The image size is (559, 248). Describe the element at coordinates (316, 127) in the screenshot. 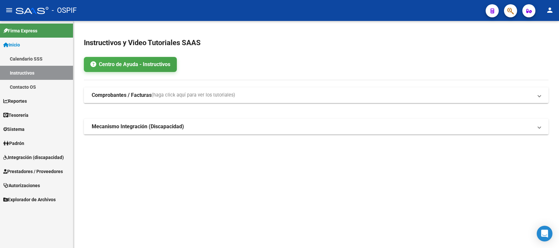

I see `mat-expansion-panel-header: Mecanismo Integración (Discapacidad)` at that location.